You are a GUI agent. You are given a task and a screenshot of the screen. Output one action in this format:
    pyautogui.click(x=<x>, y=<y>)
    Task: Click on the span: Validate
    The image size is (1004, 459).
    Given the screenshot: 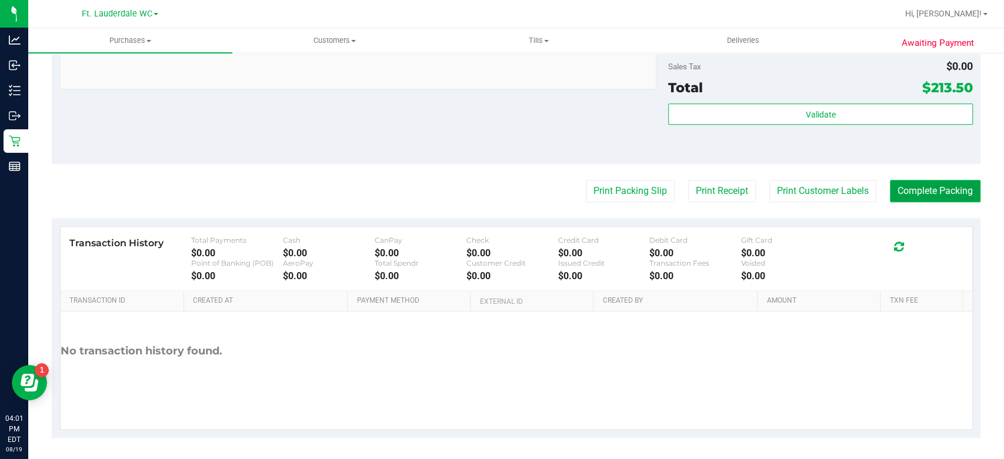 What is the action you would take?
    pyautogui.click(x=820, y=115)
    